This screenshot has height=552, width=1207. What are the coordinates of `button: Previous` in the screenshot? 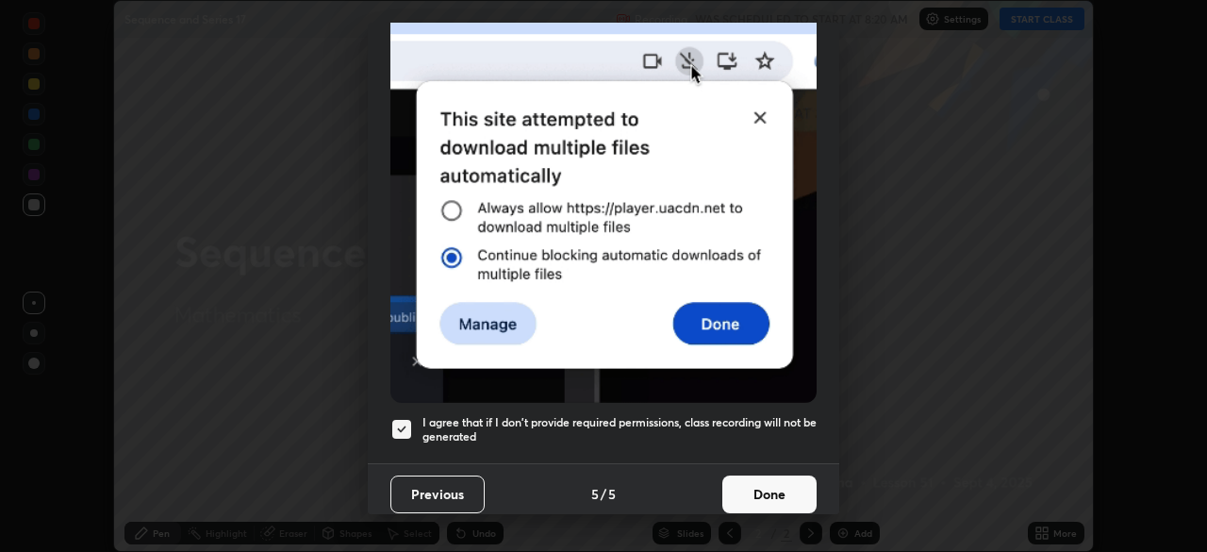 It's located at (438, 494).